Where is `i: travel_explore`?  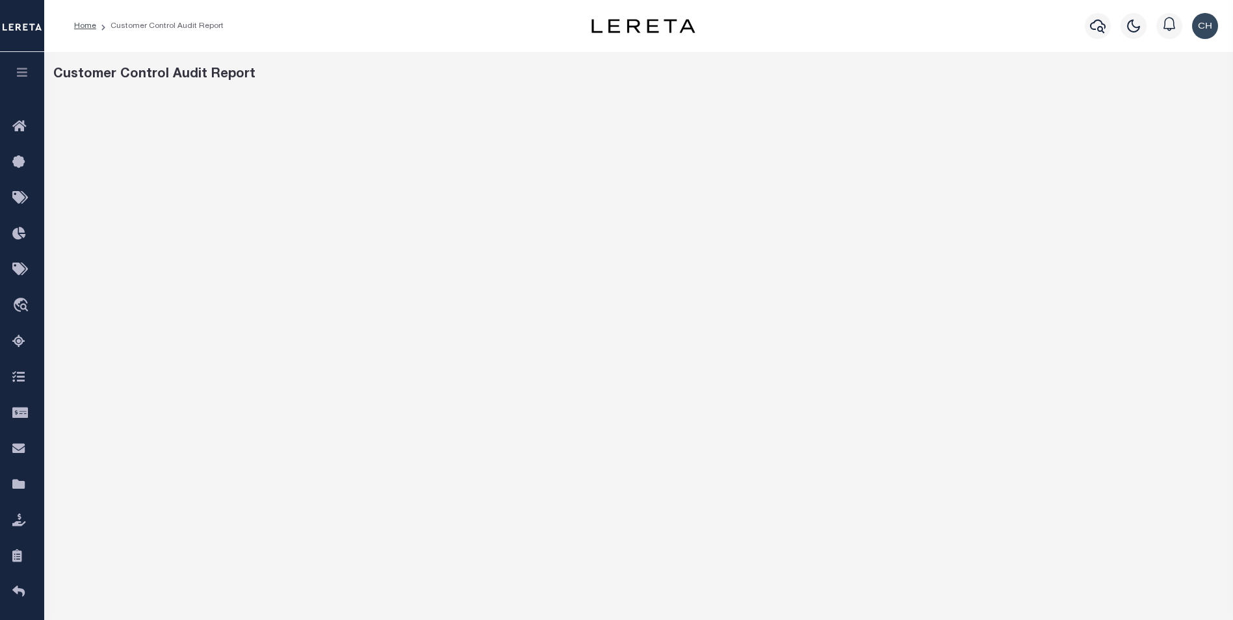 i: travel_explore is located at coordinates (23, 306).